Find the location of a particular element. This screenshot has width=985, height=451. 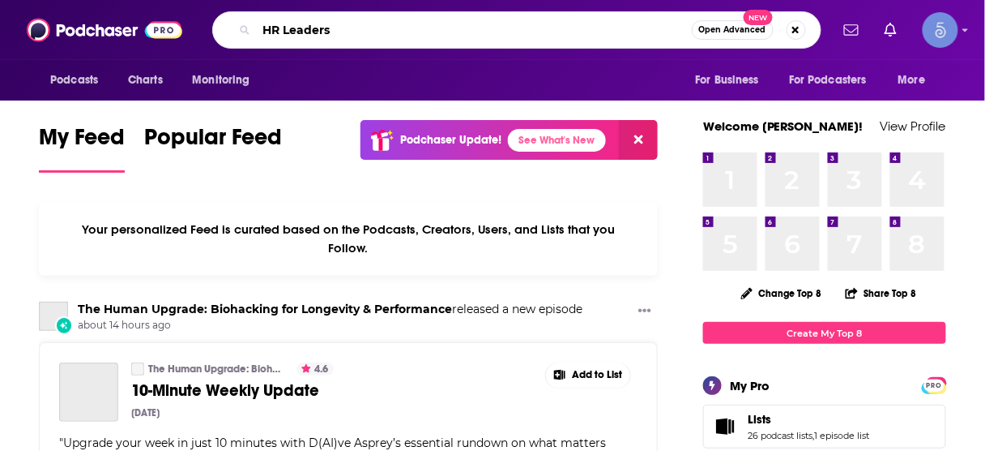

a: PRO is located at coordinates (934, 384).